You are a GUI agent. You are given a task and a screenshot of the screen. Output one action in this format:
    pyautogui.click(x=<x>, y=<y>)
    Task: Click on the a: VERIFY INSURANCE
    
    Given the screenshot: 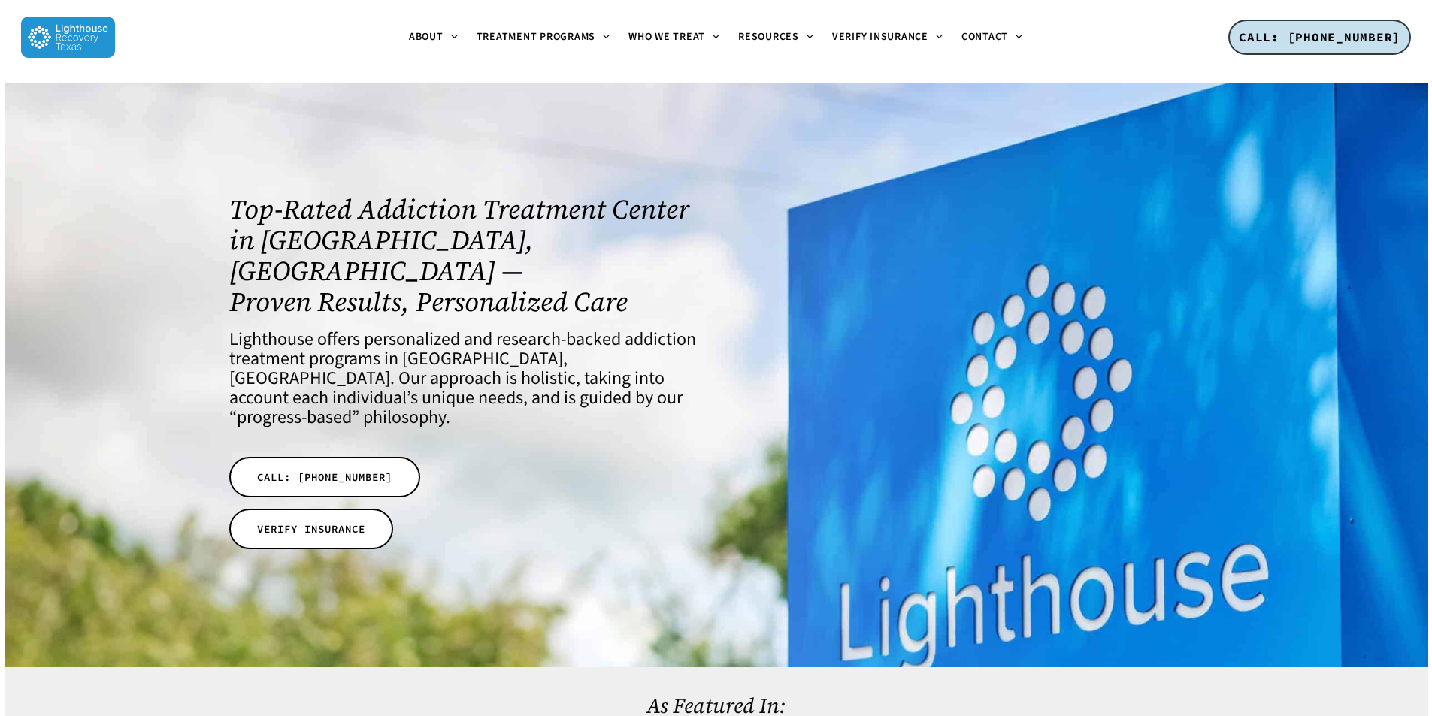 What is the action you would take?
    pyautogui.click(x=311, y=529)
    